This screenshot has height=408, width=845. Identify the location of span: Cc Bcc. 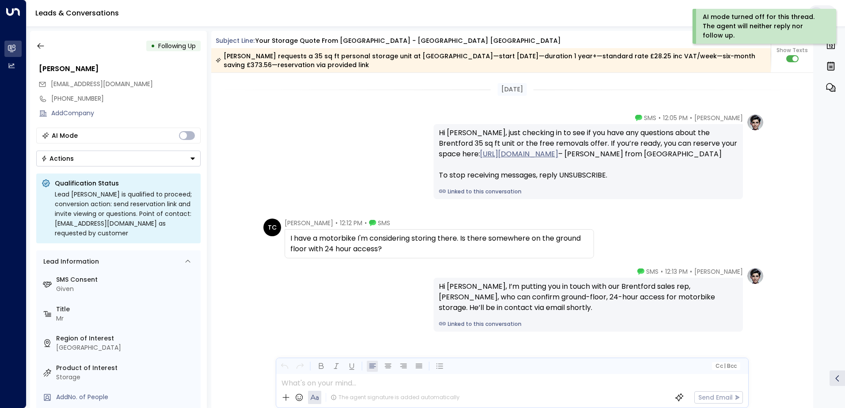
(726, 366).